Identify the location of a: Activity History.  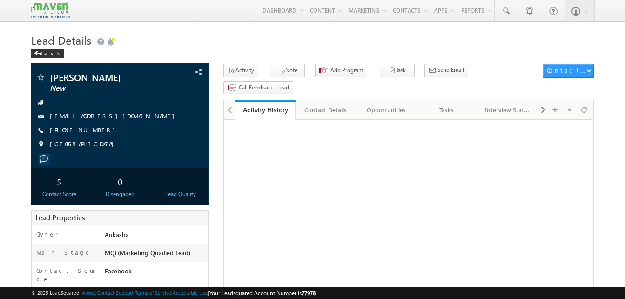
(265, 110).